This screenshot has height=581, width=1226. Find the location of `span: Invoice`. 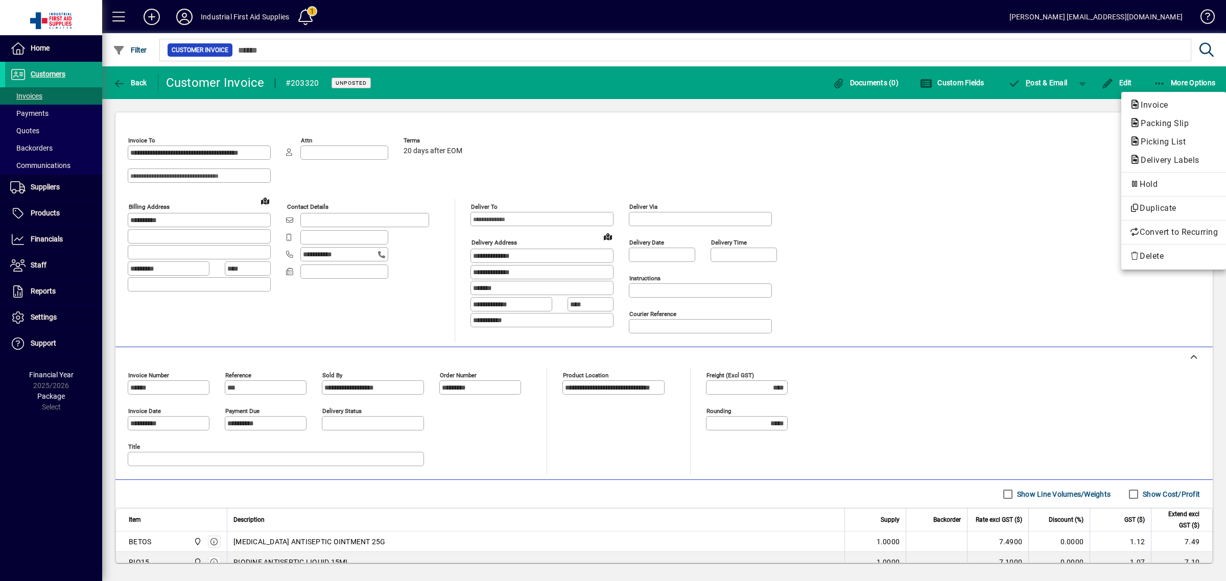

span: Invoice is located at coordinates (1152, 105).